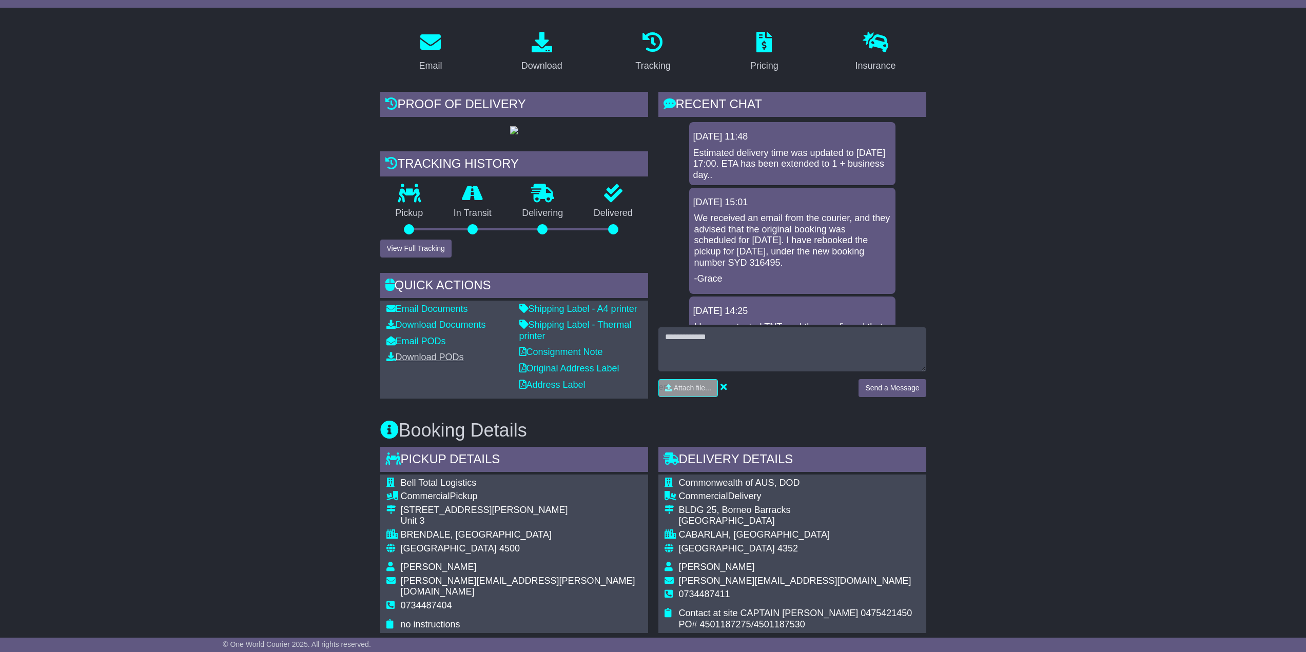 This screenshot has height=652, width=1306. What do you see at coordinates (613, 213) in the screenshot?
I see `p: Delivered` at bounding box center [613, 213].